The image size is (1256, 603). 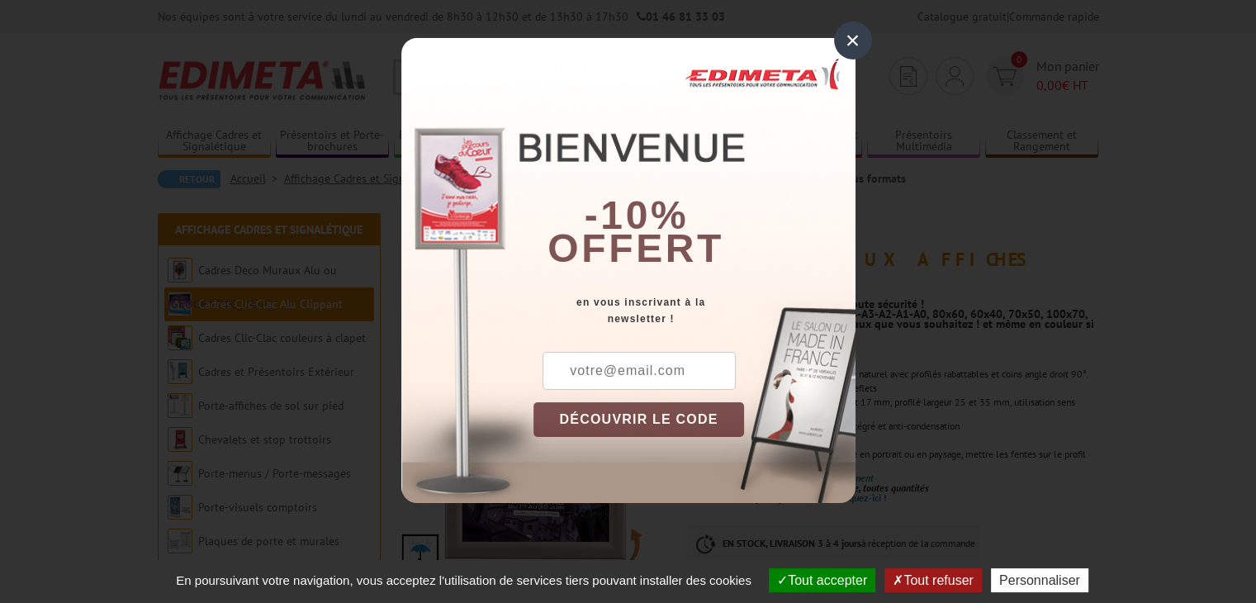 I want to click on font: offert, so click(x=636, y=248).